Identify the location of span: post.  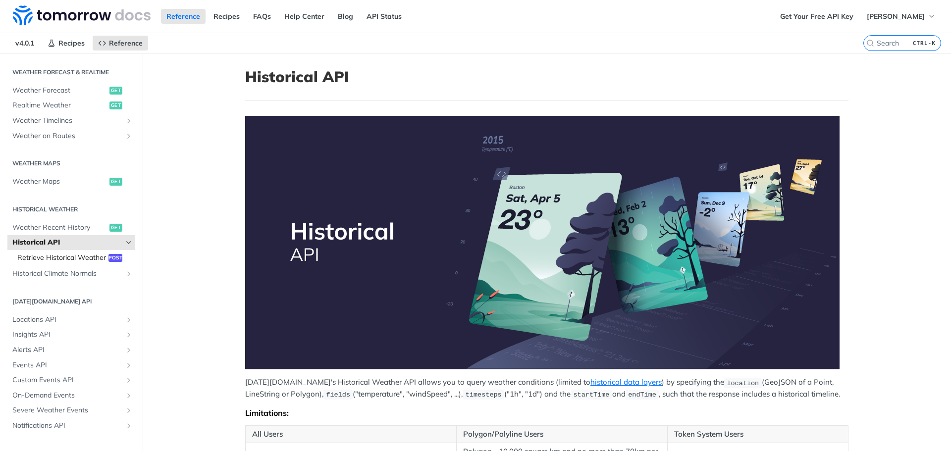
(115, 258).